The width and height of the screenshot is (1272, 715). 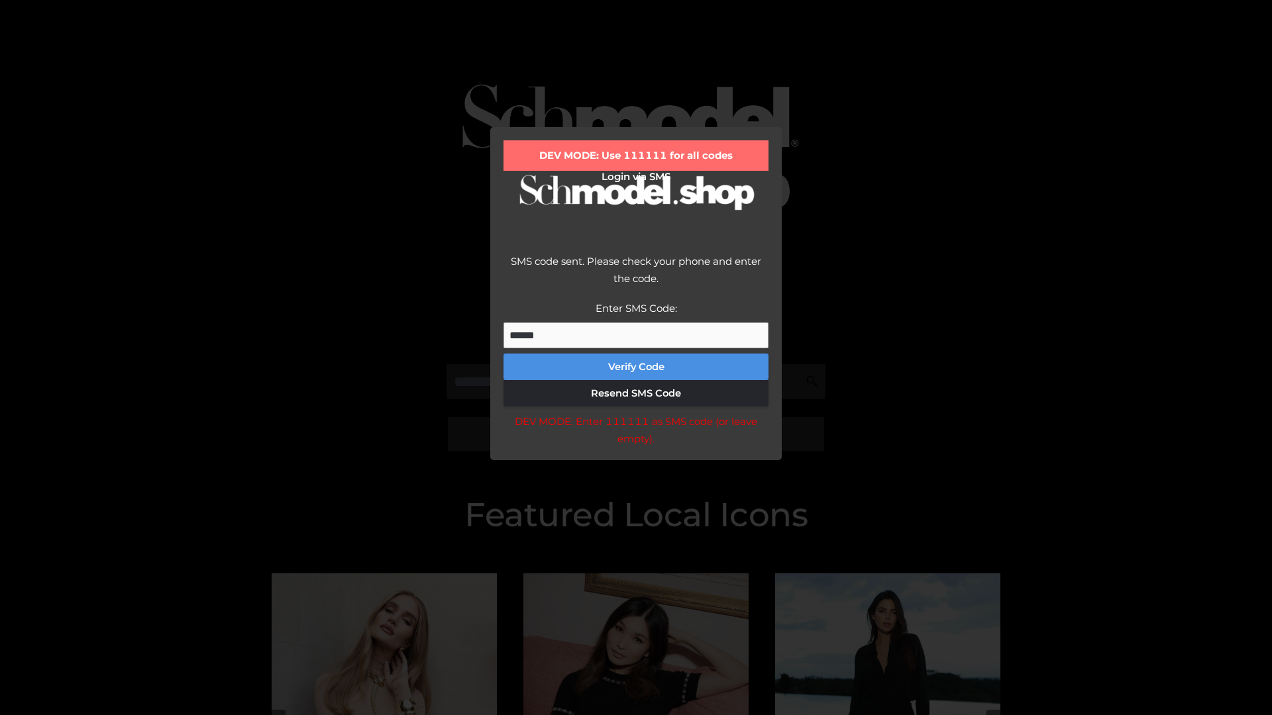 What do you see at coordinates (636, 393) in the screenshot?
I see `button: Resend SMS Code` at bounding box center [636, 393].